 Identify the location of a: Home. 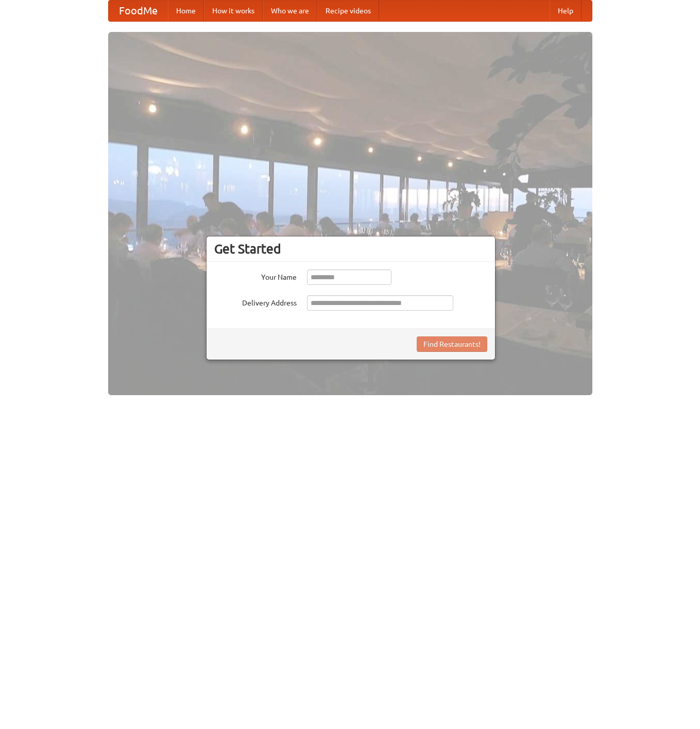
(186, 11).